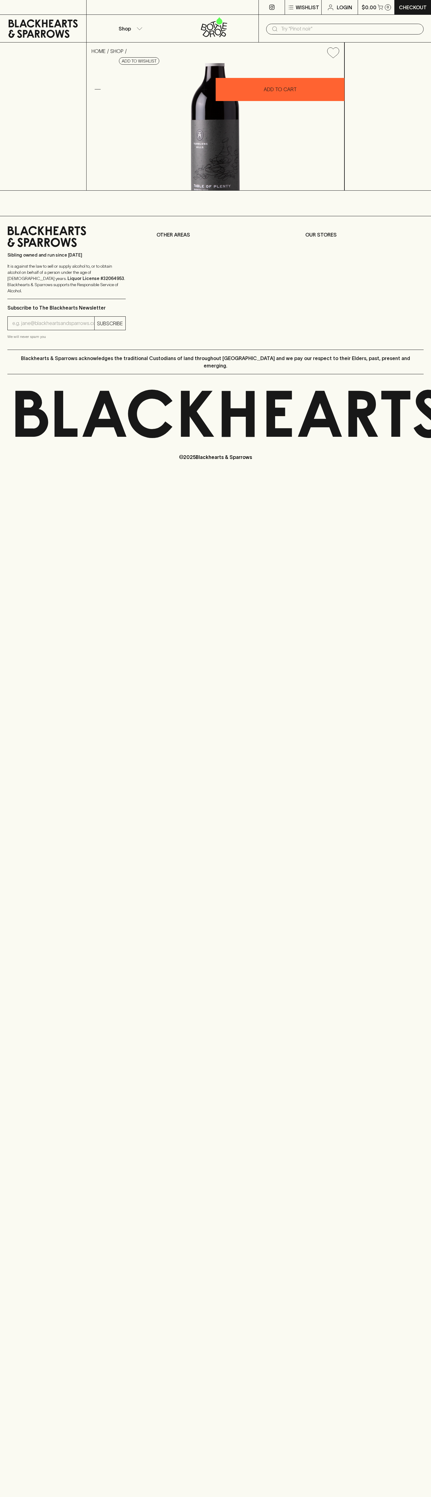 The image size is (431, 1497). Describe the element at coordinates (110, 323) in the screenshot. I see `p: SUBSCRIBE` at that location.